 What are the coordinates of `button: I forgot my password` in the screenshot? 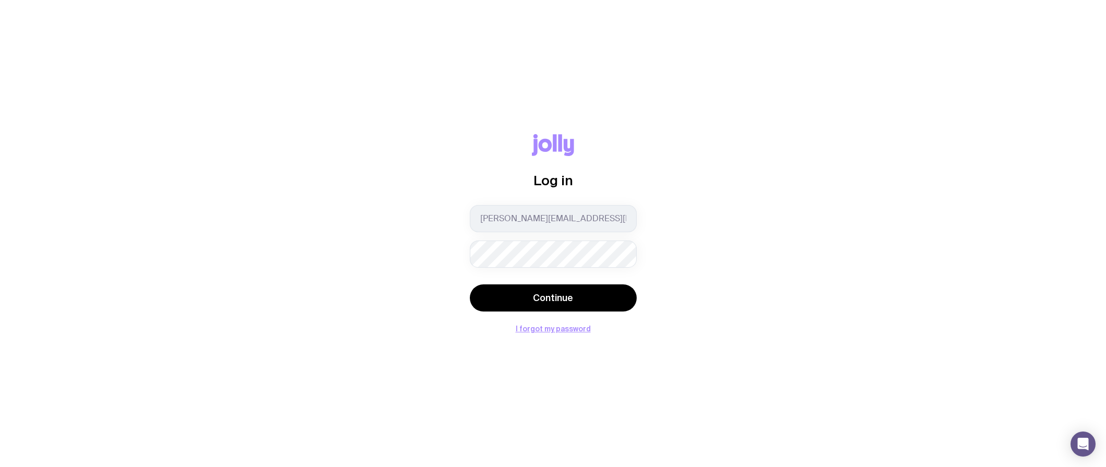 It's located at (553, 328).